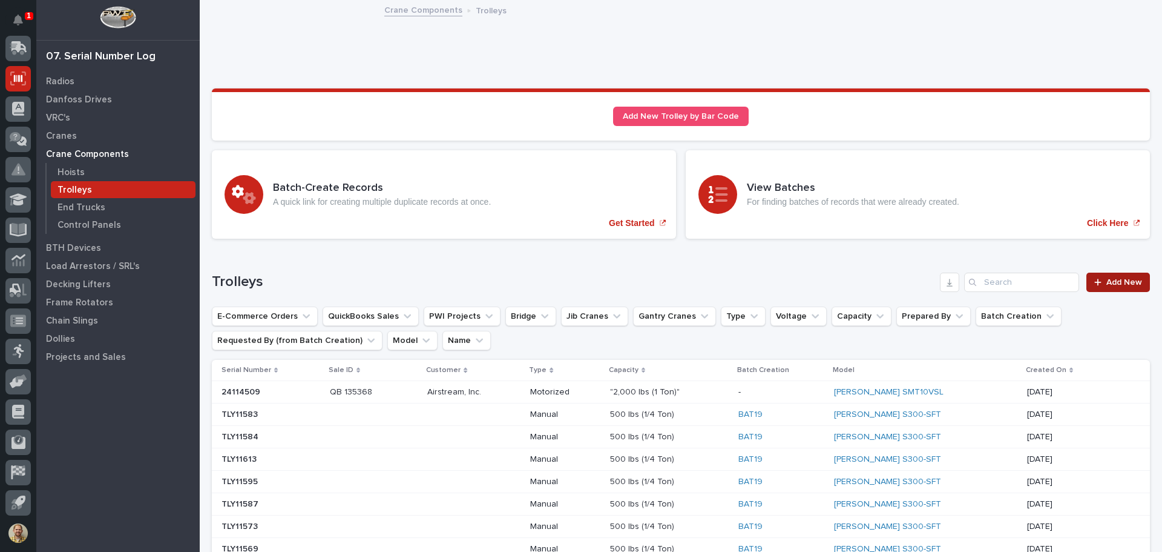  What do you see at coordinates (118, 248) in the screenshot?
I see `a: BTH Devices` at bounding box center [118, 248].